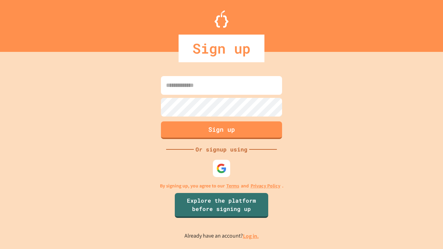 Image resolution: width=443 pixels, height=249 pixels. I want to click on img: google-icon.svg, so click(222, 169).